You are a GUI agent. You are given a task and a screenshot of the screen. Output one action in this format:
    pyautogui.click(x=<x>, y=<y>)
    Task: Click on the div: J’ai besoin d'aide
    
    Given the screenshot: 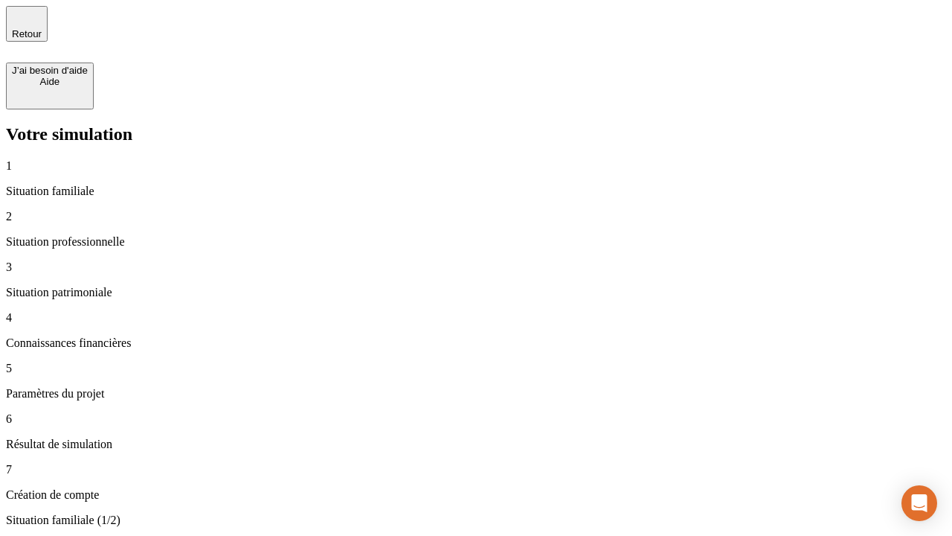 What is the action you would take?
    pyautogui.click(x=50, y=70)
    